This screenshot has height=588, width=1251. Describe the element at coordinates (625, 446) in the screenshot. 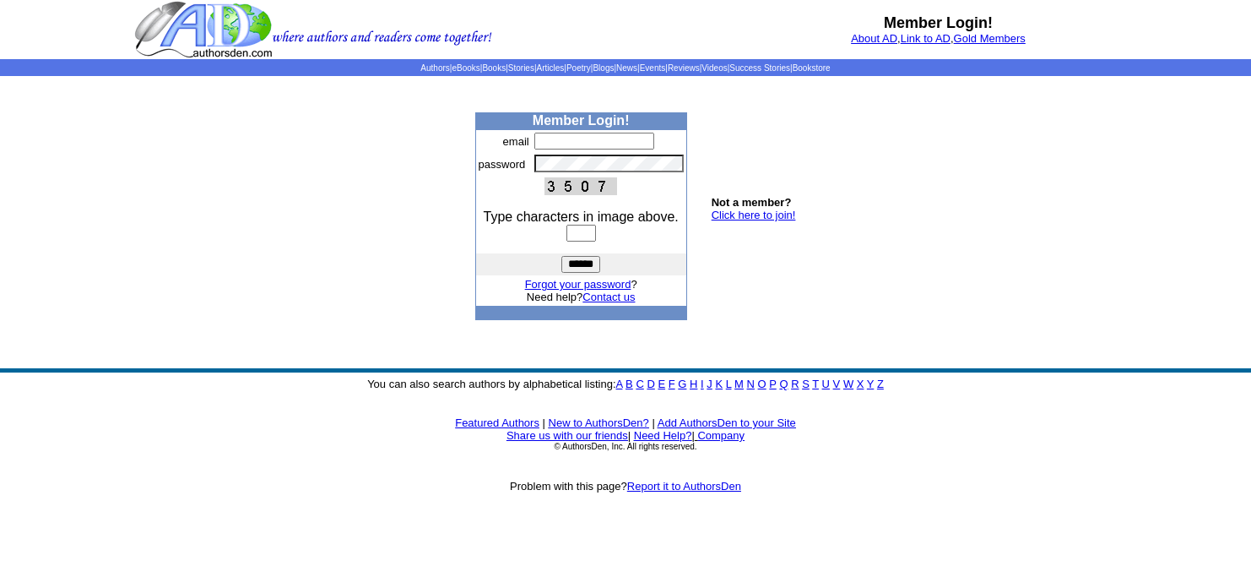

I see `font: © AuthorsDen, Inc. All rights reserved.` at that location.